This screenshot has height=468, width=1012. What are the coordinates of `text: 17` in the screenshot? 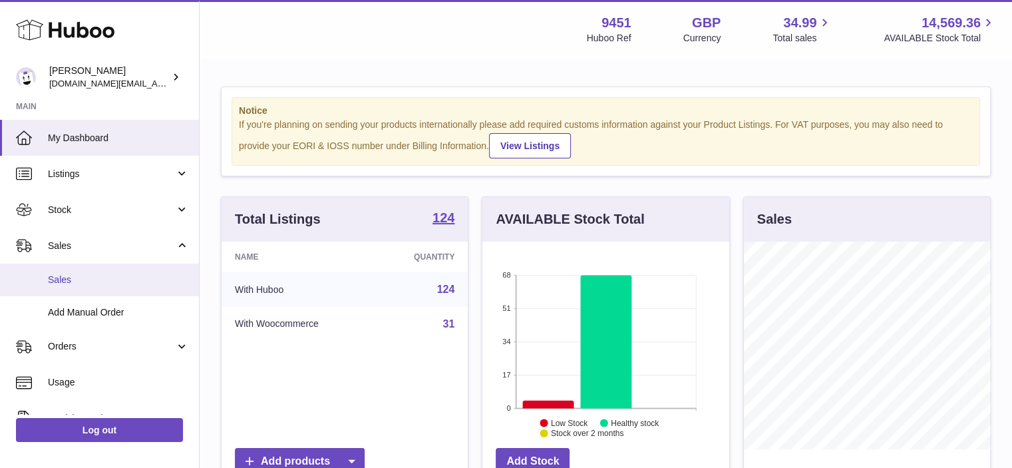 It's located at (507, 375).